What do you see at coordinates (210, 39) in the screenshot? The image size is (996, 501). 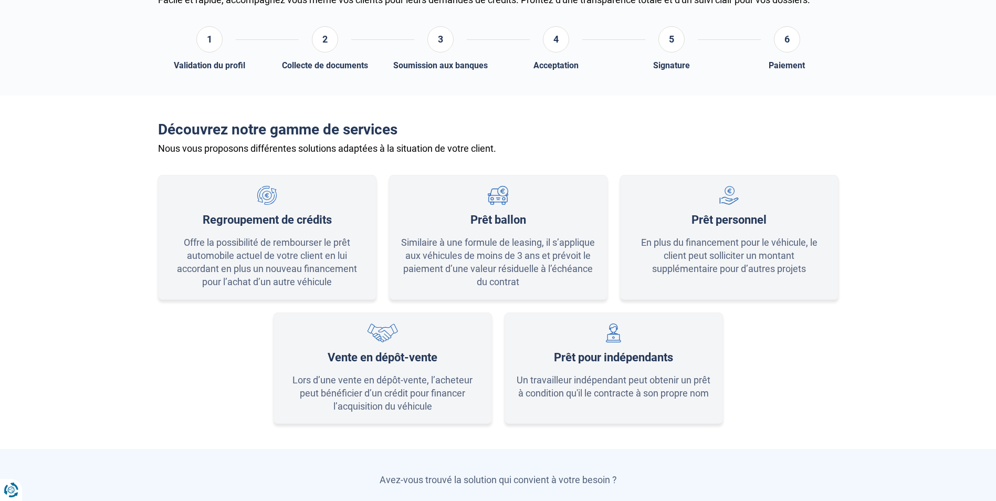 I see `div: 1` at bounding box center [210, 39].